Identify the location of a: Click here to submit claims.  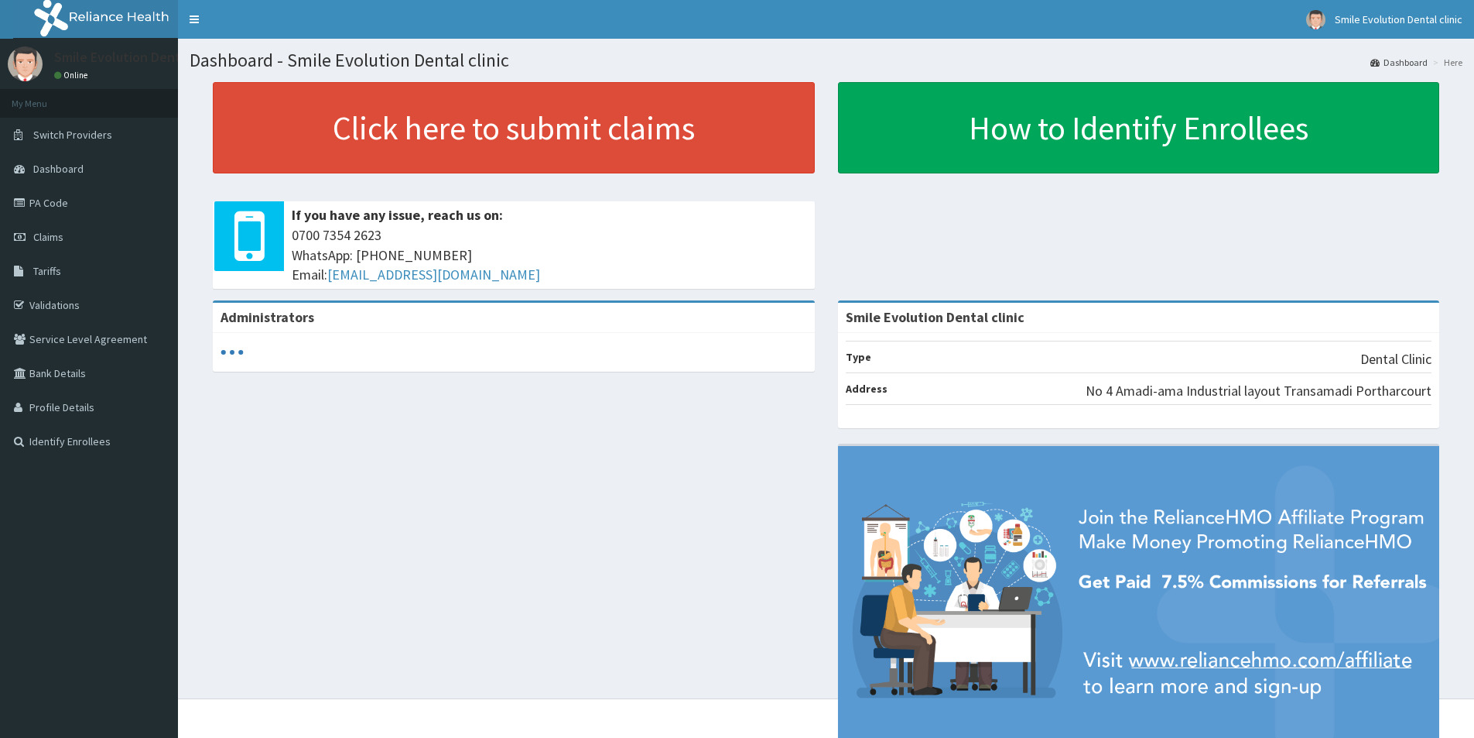
(514, 128).